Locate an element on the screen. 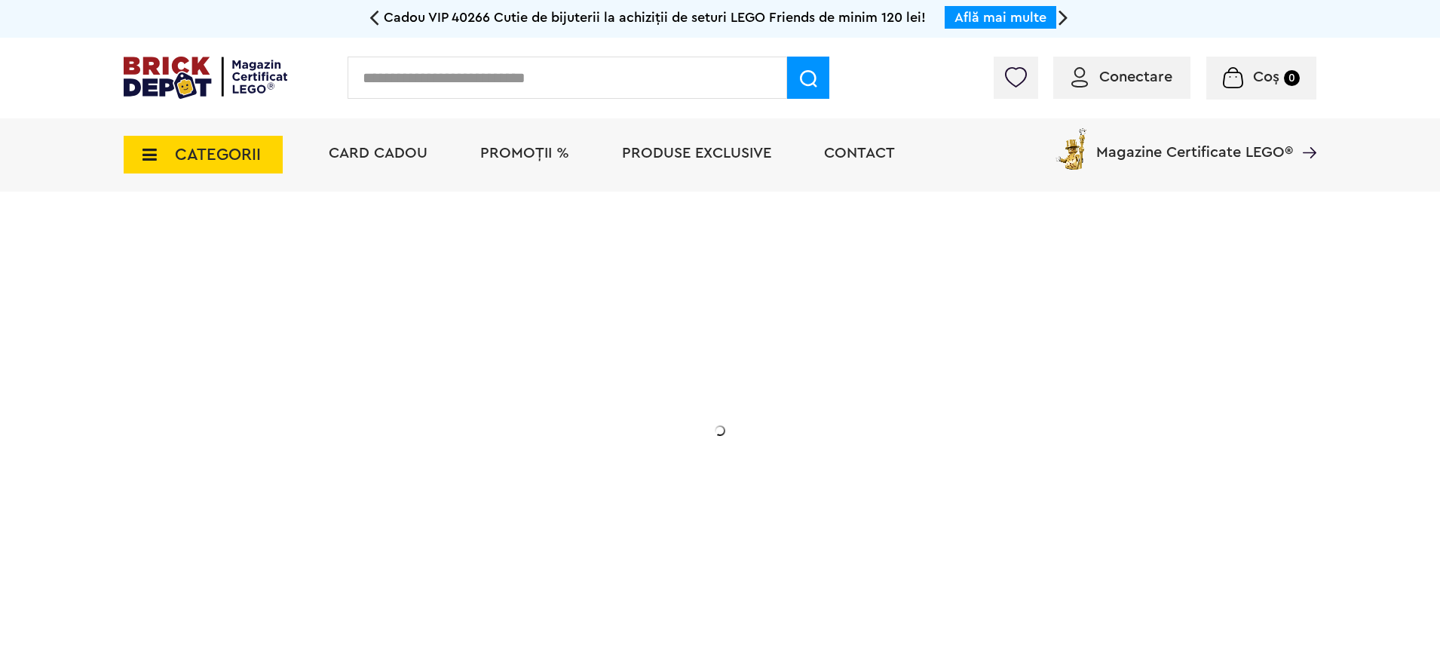  span: Magazine Certificate LEGO® is located at coordinates (1195, 143).